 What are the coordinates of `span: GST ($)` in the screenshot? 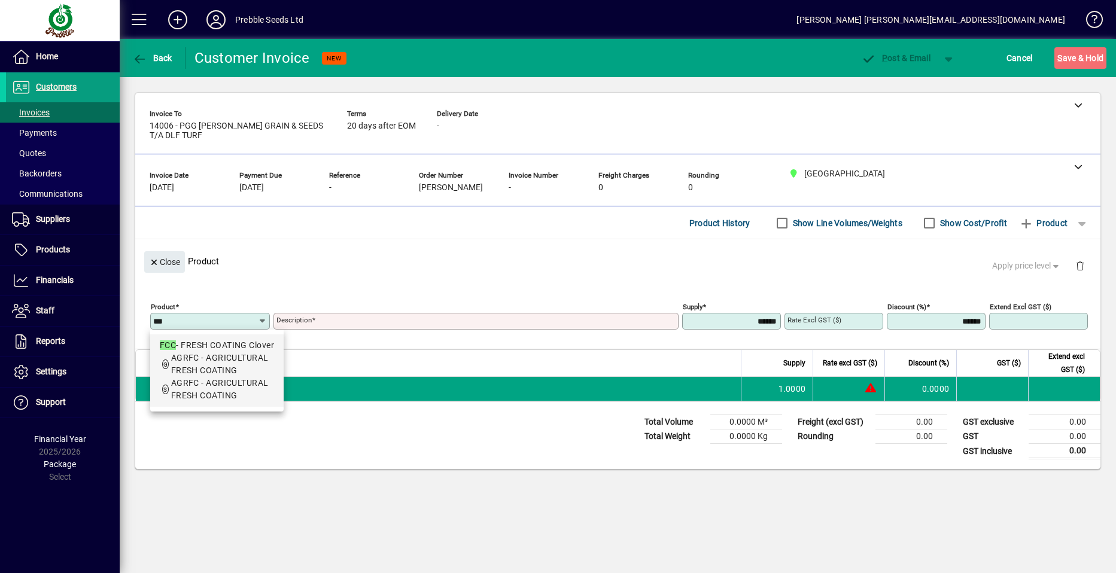 It's located at (1009, 363).